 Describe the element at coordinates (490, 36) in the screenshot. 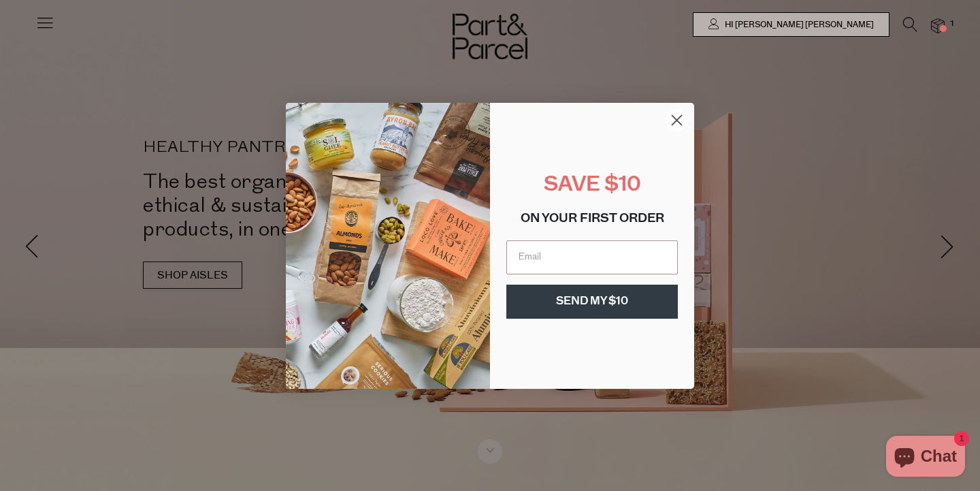

I see `img: Part&Parcel` at that location.